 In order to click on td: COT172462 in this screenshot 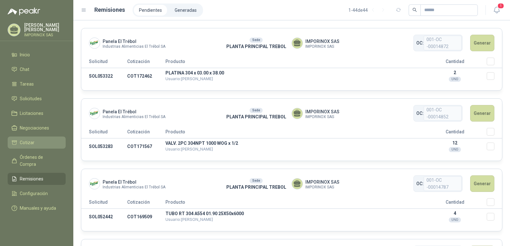, I will do `click(146, 76)`.